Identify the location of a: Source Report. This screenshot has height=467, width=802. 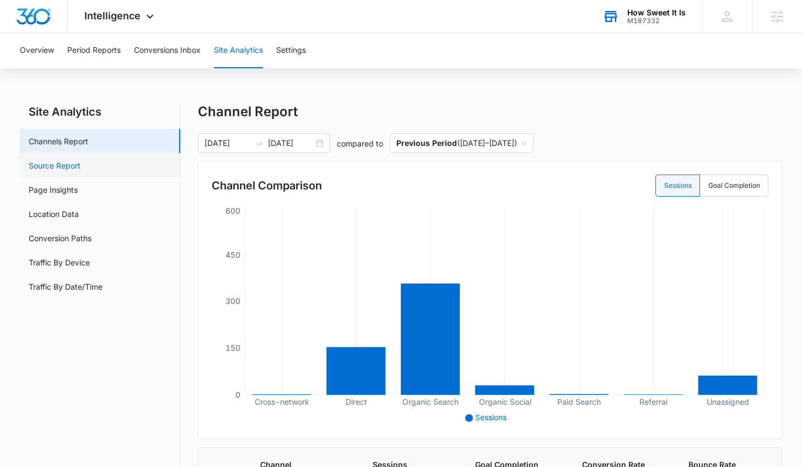
(55, 165).